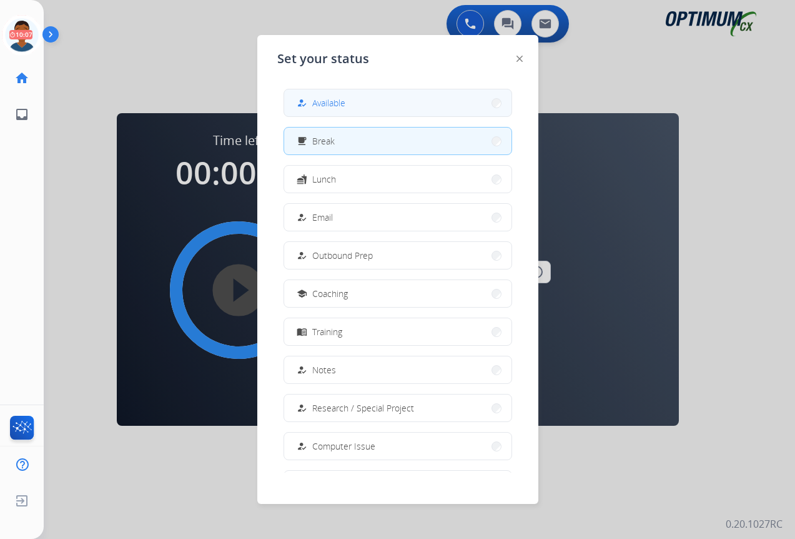 Image resolution: width=795 pixels, height=539 pixels. I want to click on span: Outbound Prep, so click(342, 255).